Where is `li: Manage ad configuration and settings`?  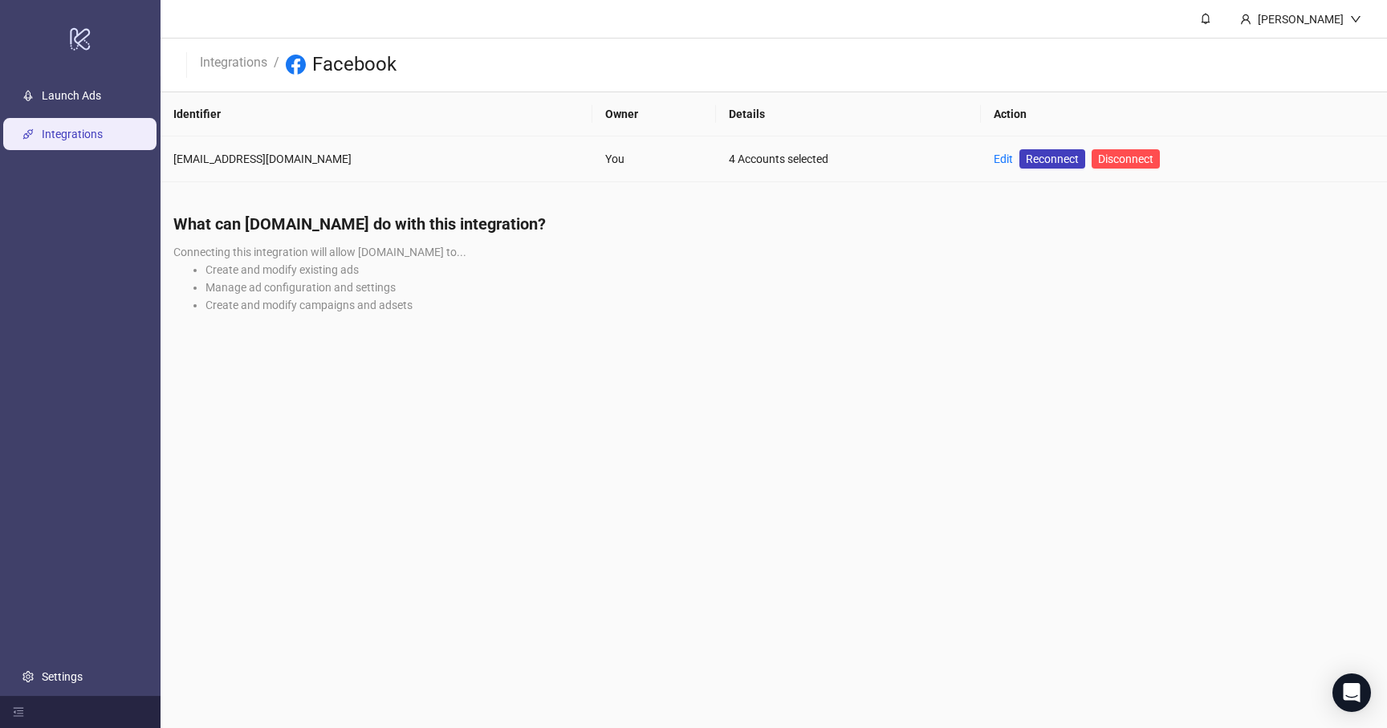 li: Manage ad configuration and settings is located at coordinates (790, 287).